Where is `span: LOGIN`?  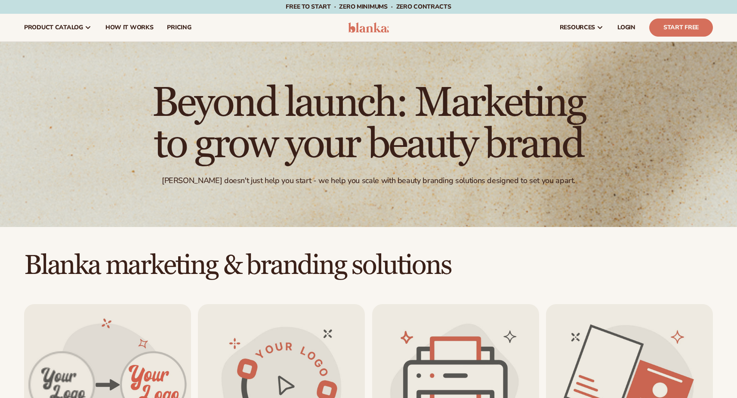 span: LOGIN is located at coordinates (627, 28).